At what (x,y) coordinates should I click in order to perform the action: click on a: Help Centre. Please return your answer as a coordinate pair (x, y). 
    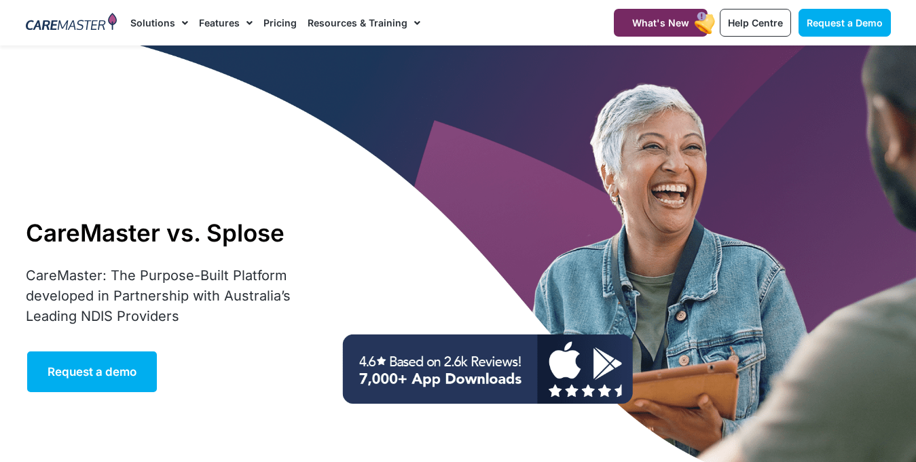
    Looking at the image, I should click on (755, 22).